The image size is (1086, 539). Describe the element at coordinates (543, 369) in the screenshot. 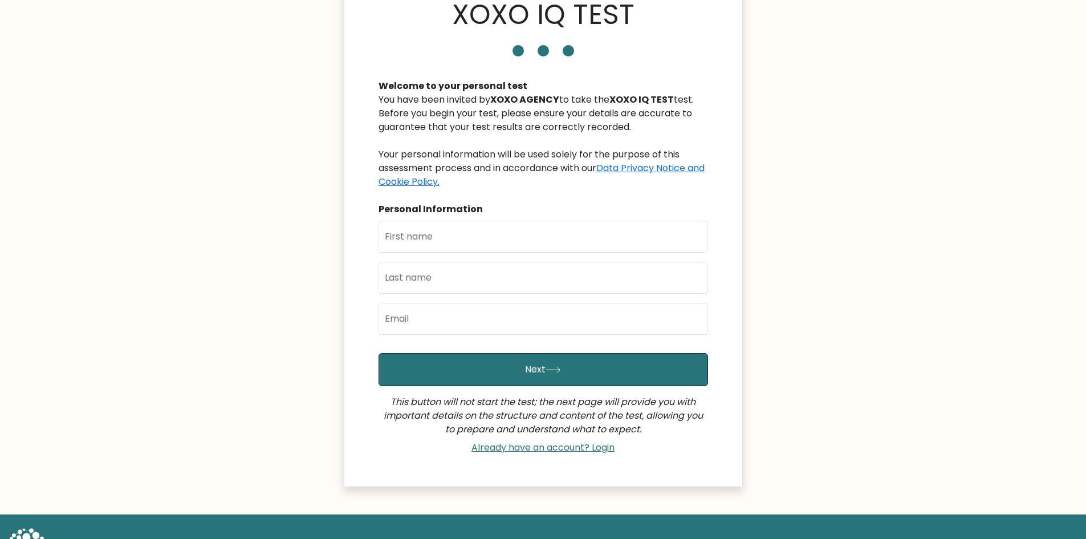

I see `button: Next` at that location.